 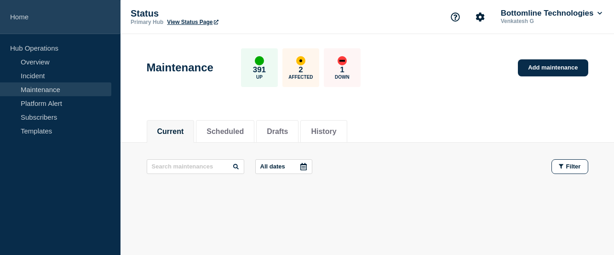 I want to click on a: View Status Page, so click(x=192, y=22).